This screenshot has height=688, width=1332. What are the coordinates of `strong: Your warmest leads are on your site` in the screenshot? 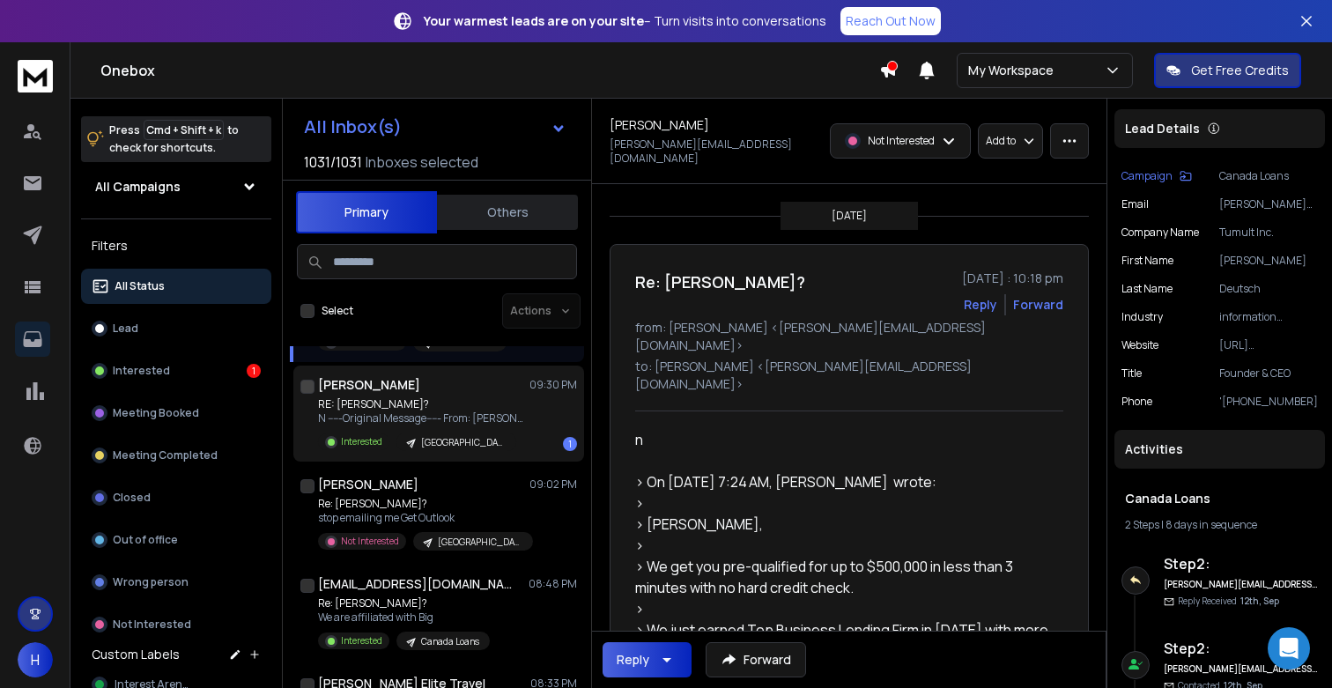 It's located at (534, 20).